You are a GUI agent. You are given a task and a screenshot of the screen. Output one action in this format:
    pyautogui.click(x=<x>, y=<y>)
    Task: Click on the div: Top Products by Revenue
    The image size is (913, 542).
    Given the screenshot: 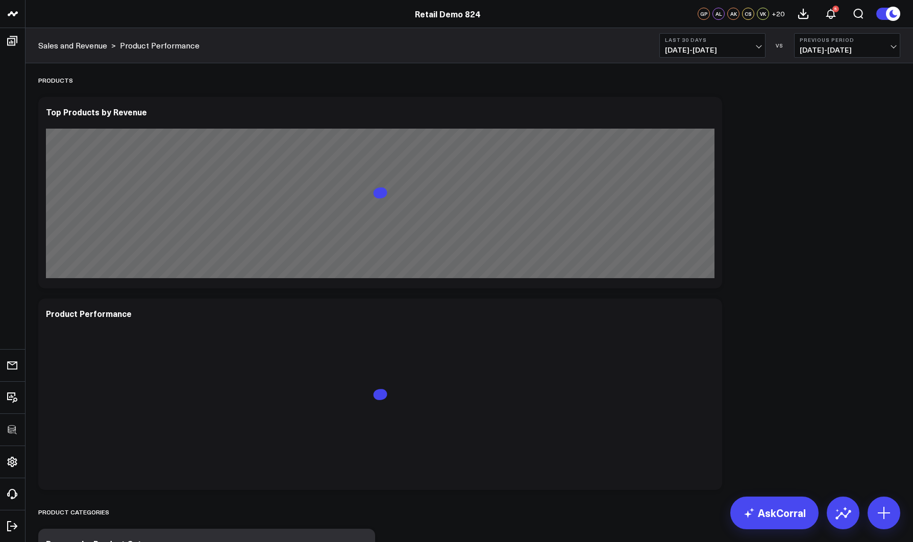 What is the action you would take?
    pyautogui.click(x=96, y=112)
    